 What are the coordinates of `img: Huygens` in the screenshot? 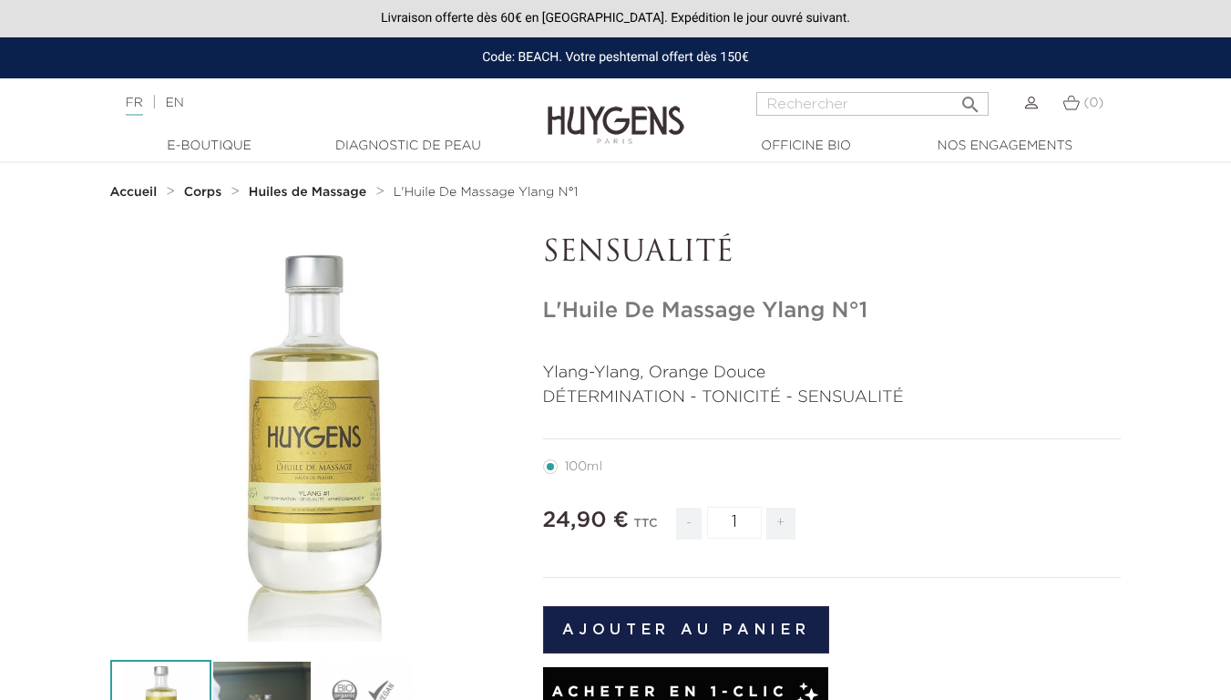 It's located at (616, 111).